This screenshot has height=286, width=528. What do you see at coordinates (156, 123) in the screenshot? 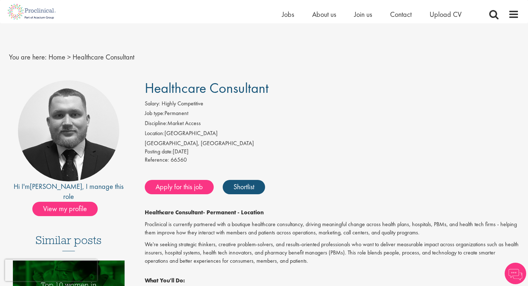
I see `label: Discipline:` at bounding box center [156, 123].